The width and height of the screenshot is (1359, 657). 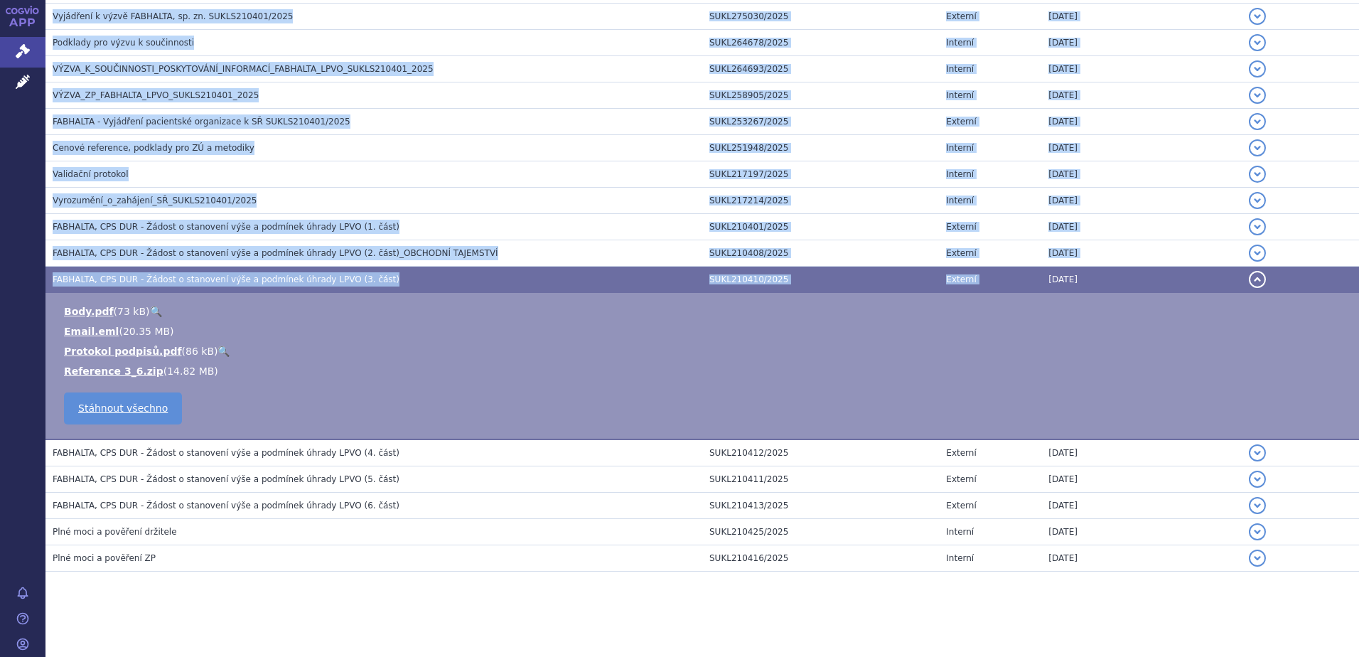 What do you see at coordinates (90, 174) in the screenshot?
I see `span: Validační protokol` at bounding box center [90, 174].